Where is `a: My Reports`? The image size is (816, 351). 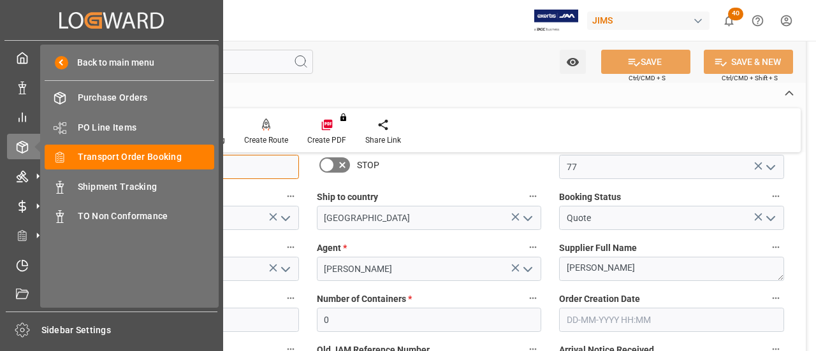 a: My Reports is located at coordinates (112, 117).